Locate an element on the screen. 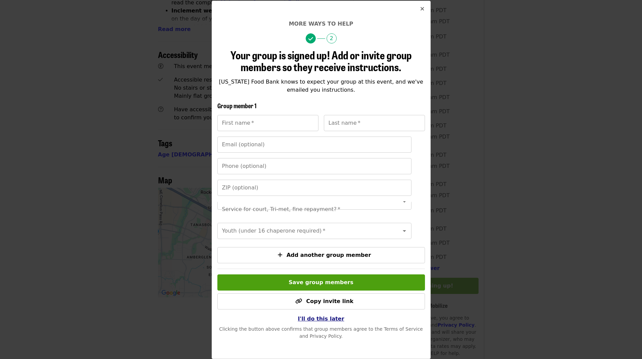  span: Add another group member is located at coordinates (328, 255).